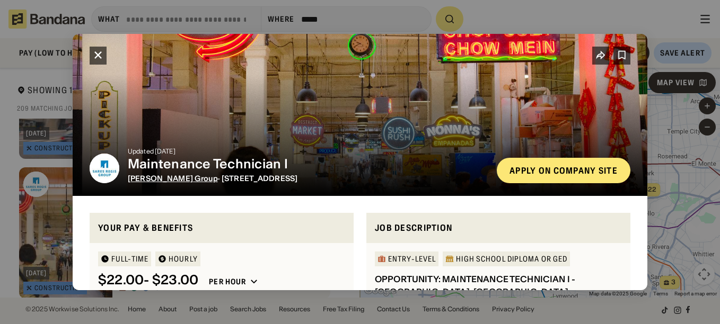  I want to click on div: $ 22.00 - $23.00, so click(148, 280).